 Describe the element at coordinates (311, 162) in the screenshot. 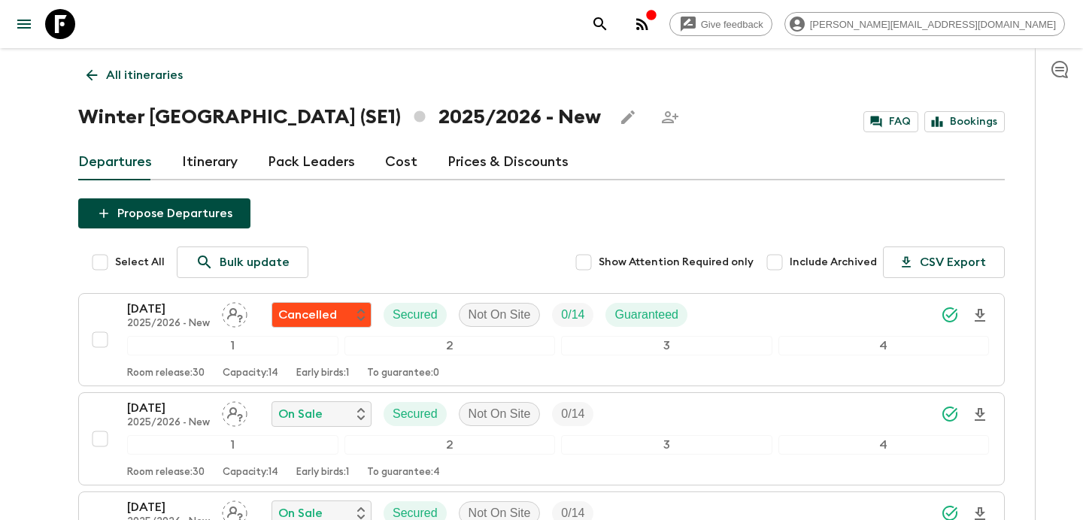

I see `a: Pack Leaders` at that location.